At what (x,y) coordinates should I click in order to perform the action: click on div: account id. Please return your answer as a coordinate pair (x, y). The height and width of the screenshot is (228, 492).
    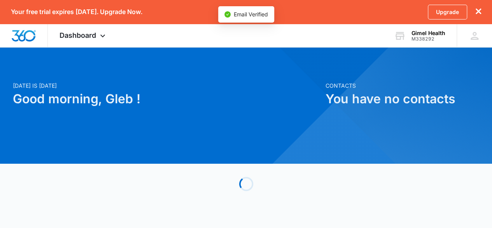
    Looking at the image, I should click on (429, 39).